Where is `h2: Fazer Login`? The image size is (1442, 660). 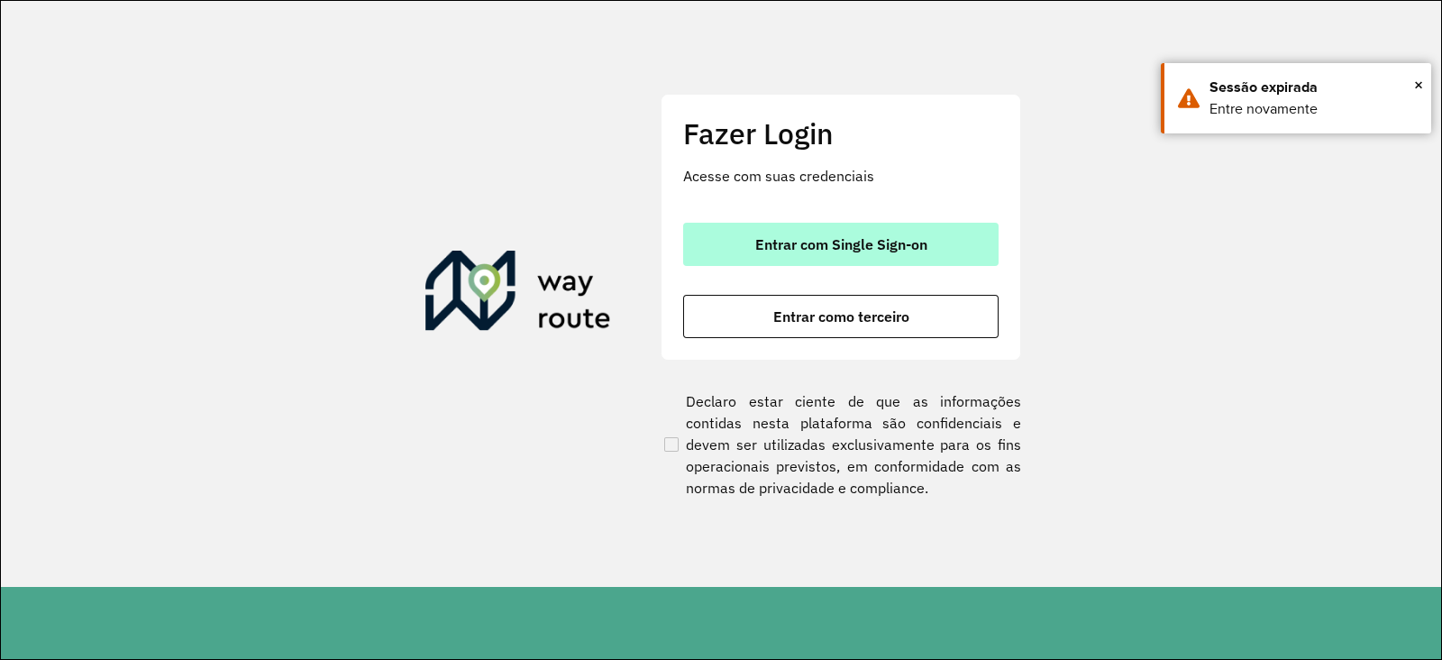 h2: Fazer Login is located at coordinates (841, 133).